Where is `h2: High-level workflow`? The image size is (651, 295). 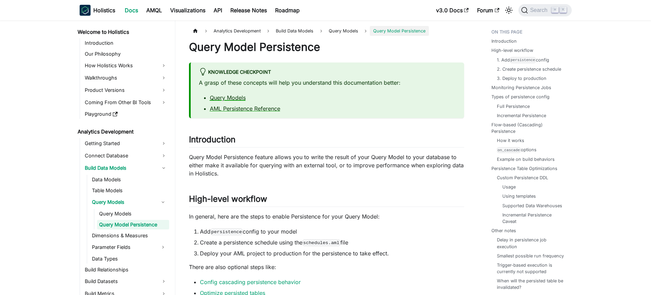
h2: High-level workflow is located at coordinates (326, 200).